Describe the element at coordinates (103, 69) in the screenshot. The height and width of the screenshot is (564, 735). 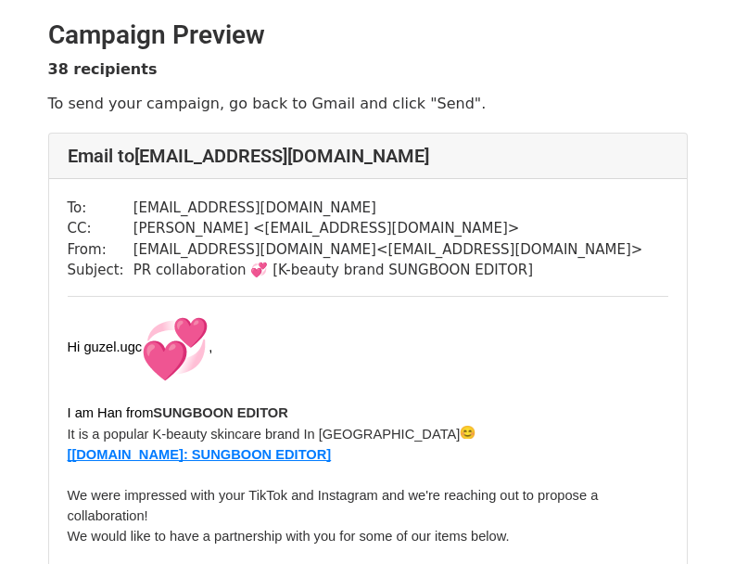
I see `strong: 38 recipients` at that location.